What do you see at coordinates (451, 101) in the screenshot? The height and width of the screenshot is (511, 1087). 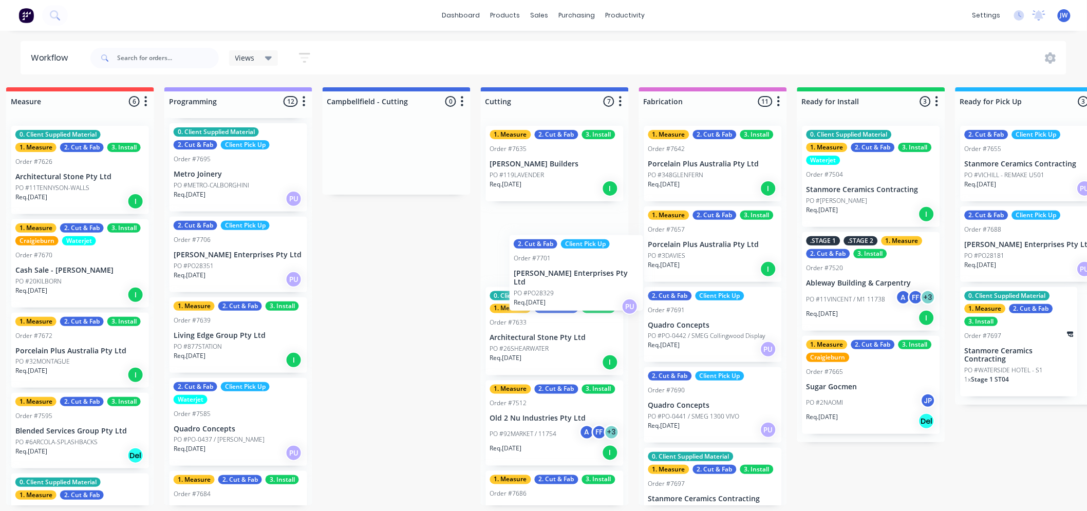 I see `span: 0` at bounding box center [451, 101].